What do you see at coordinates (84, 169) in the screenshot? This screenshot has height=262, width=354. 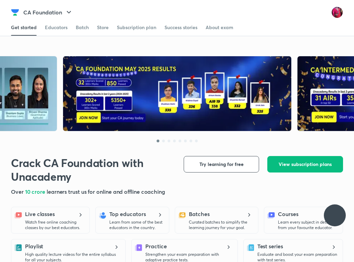 I see `h1: Crack CA Foundation with Unacademy` at bounding box center [84, 169].